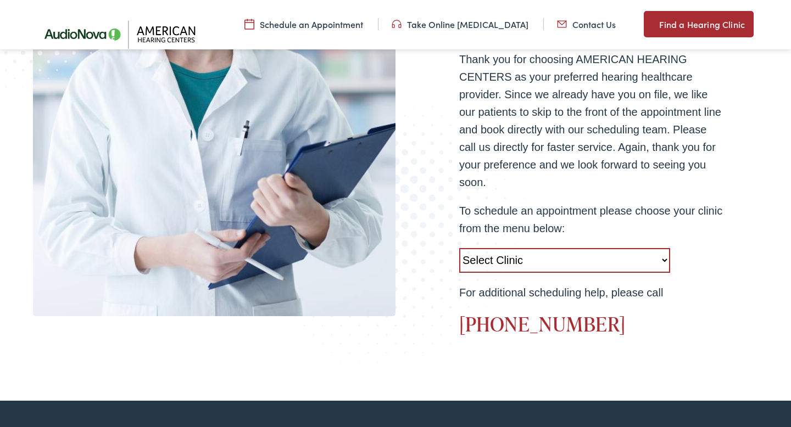 Image resolution: width=791 pixels, height=427 pixels. I want to click on a: Schedule an Appointment, so click(304, 24).